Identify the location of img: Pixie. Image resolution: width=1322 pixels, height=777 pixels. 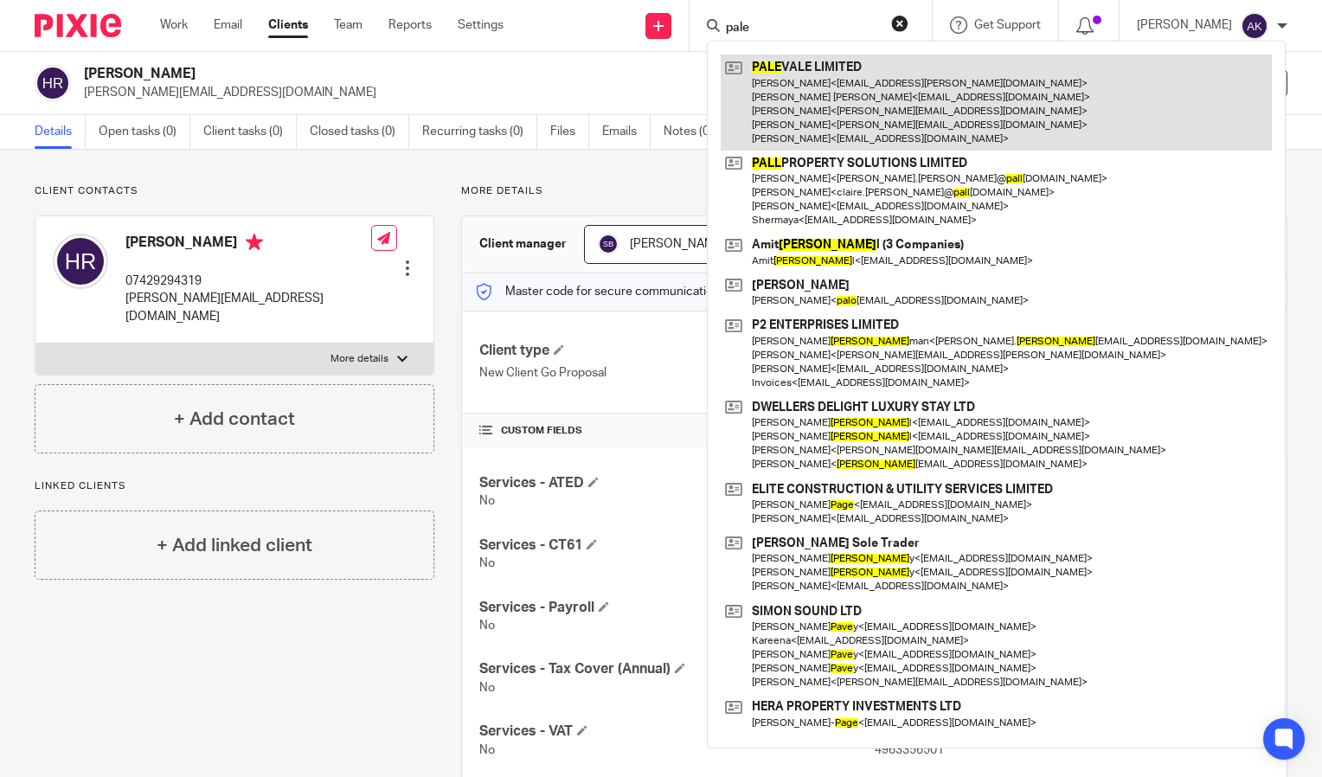
(78, 25).